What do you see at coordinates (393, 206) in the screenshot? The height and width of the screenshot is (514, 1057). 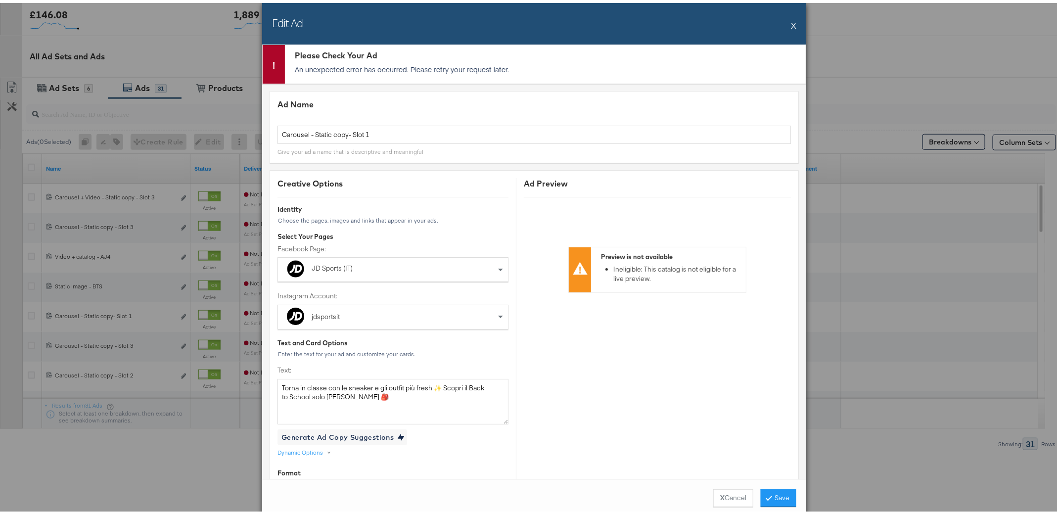 I see `div: Identity` at bounding box center [393, 206].